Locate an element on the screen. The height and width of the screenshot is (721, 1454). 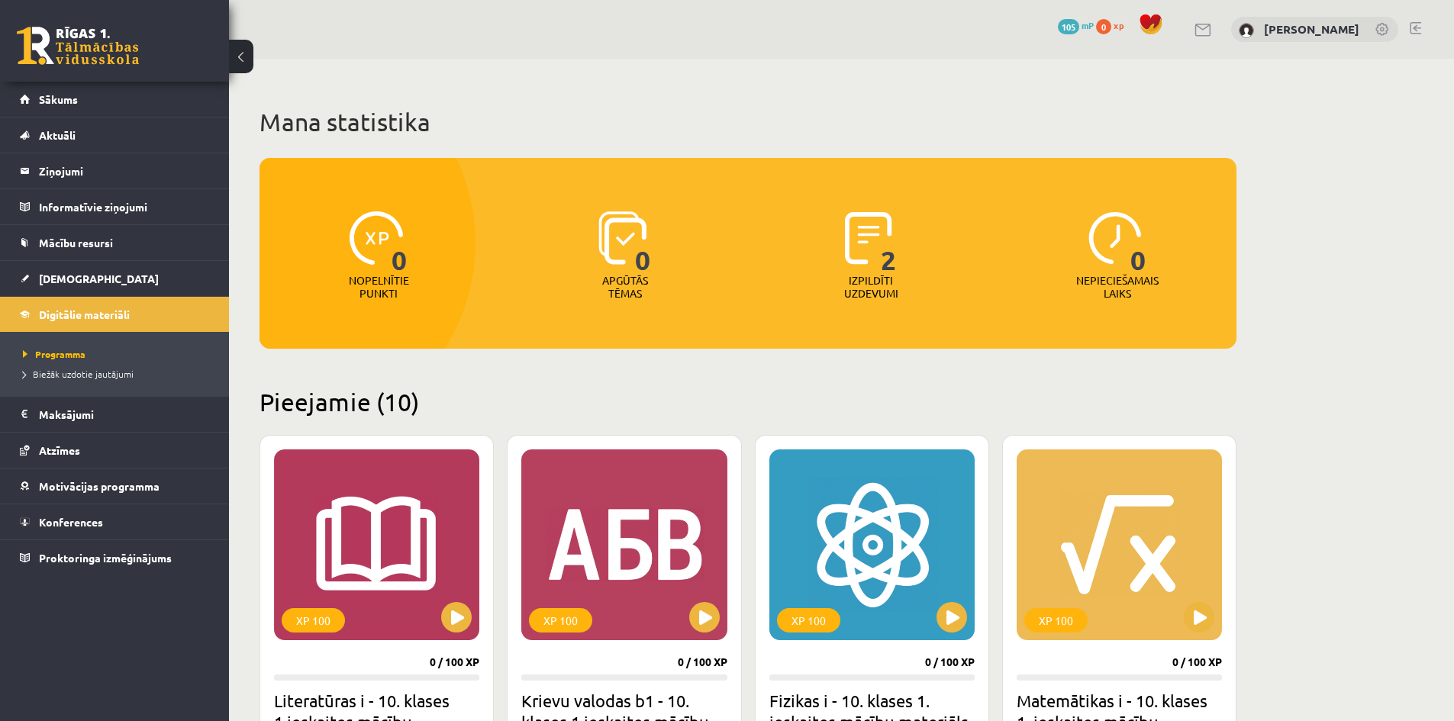
p: Apgūtās tēmas is located at coordinates (625, 287).